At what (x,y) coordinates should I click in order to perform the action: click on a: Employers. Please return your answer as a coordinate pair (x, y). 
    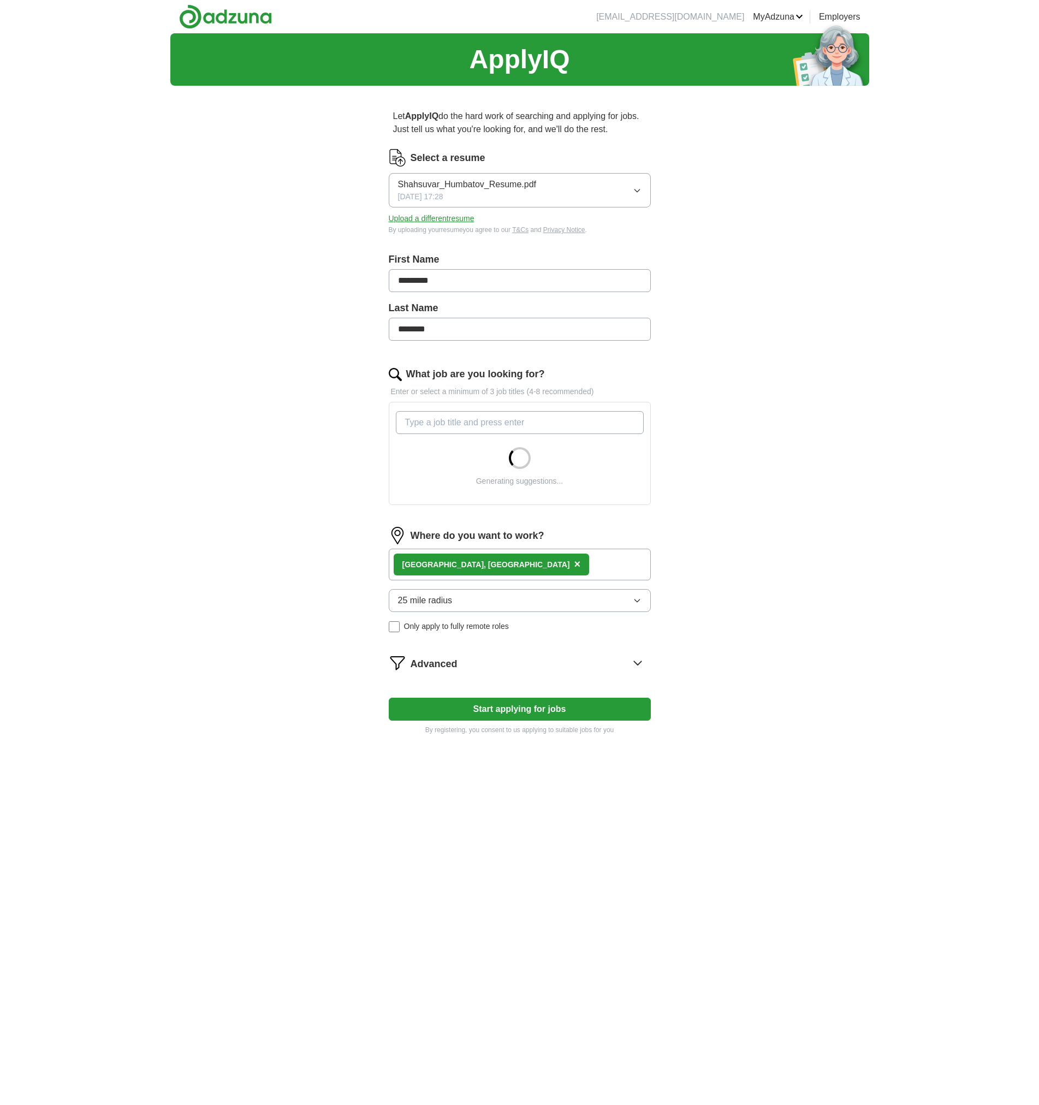
    Looking at the image, I should click on (840, 17).